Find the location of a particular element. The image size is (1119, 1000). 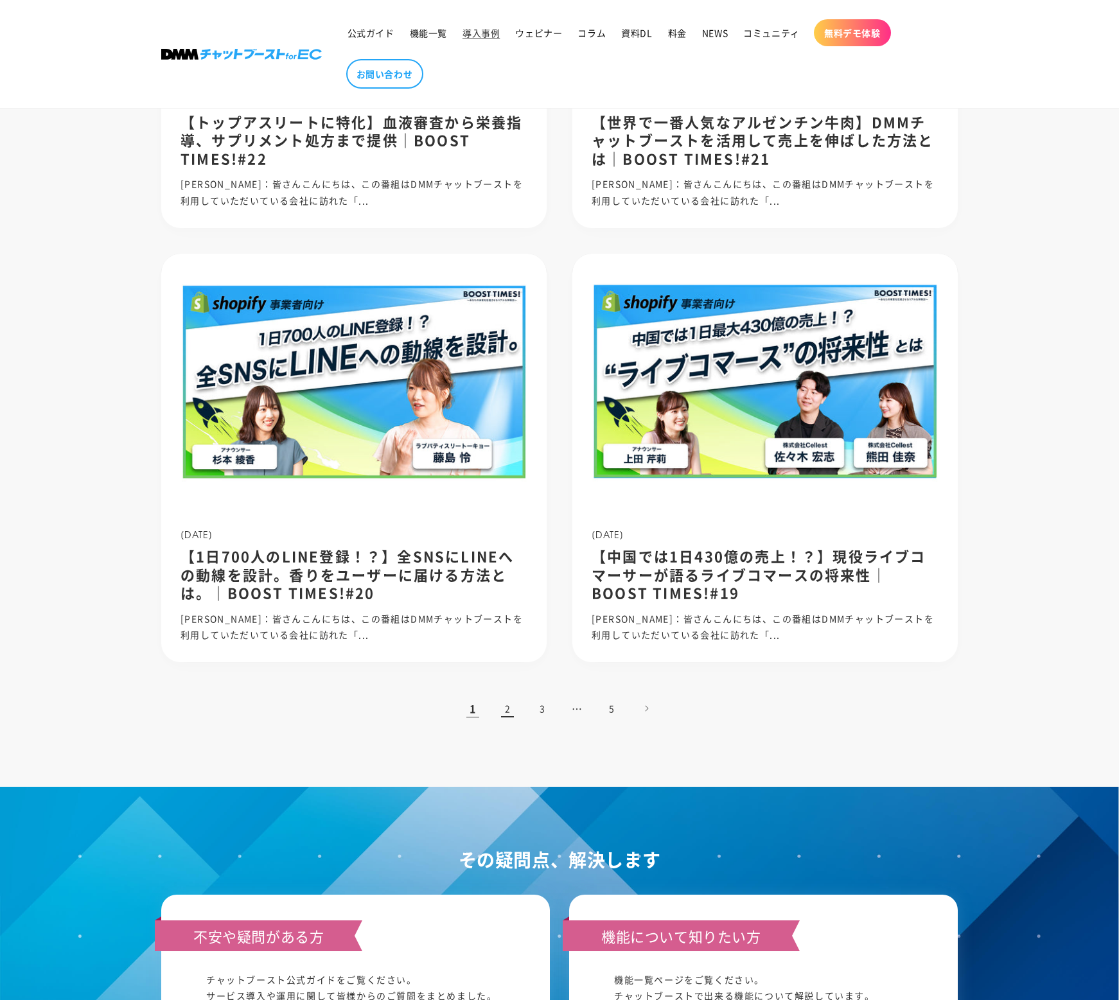

h2: 【世界で一番人気なアルゼンチン牛肉】DMMチャットブーストを活用して売上を伸ばした方法とは｜BOOST TIMES!#21 is located at coordinates (765, 140).